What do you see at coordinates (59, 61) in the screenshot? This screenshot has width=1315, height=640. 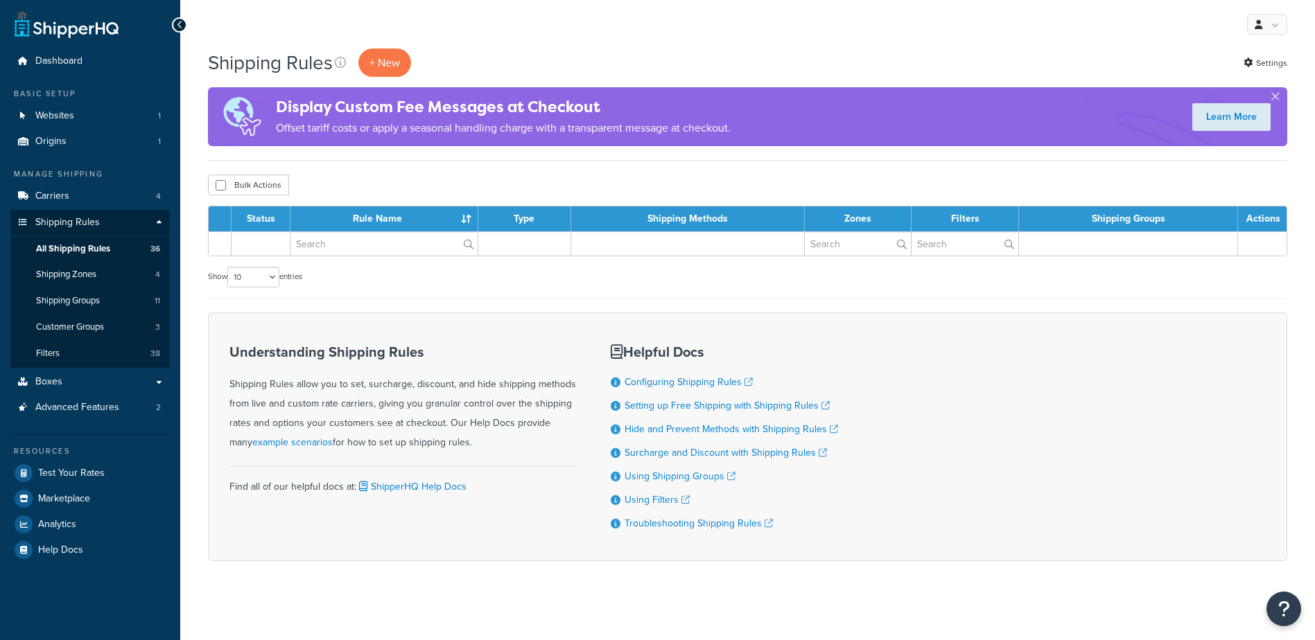 I see `span: Dashboard` at bounding box center [59, 61].